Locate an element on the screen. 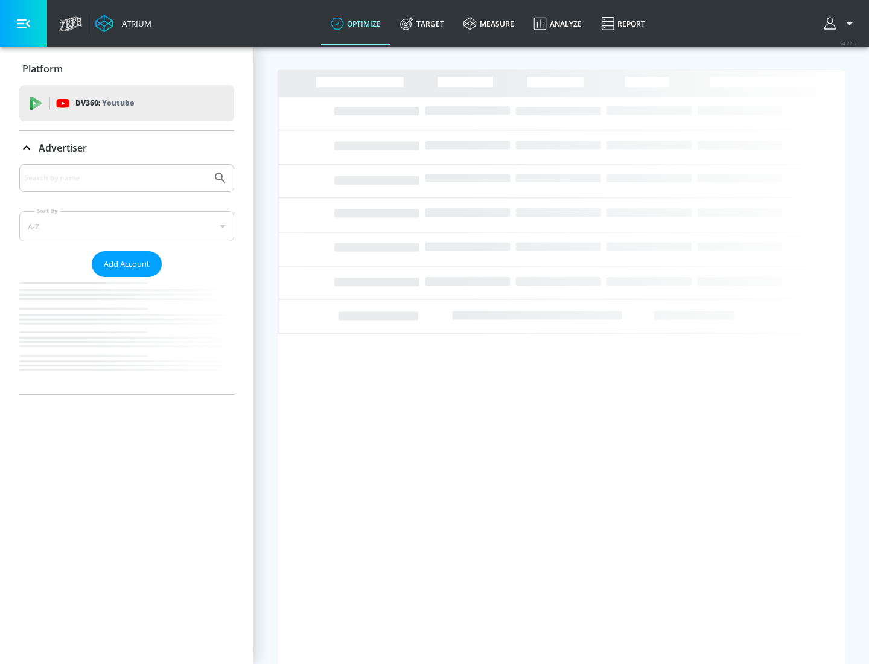 This screenshot has width=869, height=664. div: Atrium is located at coordinates (134, 24).